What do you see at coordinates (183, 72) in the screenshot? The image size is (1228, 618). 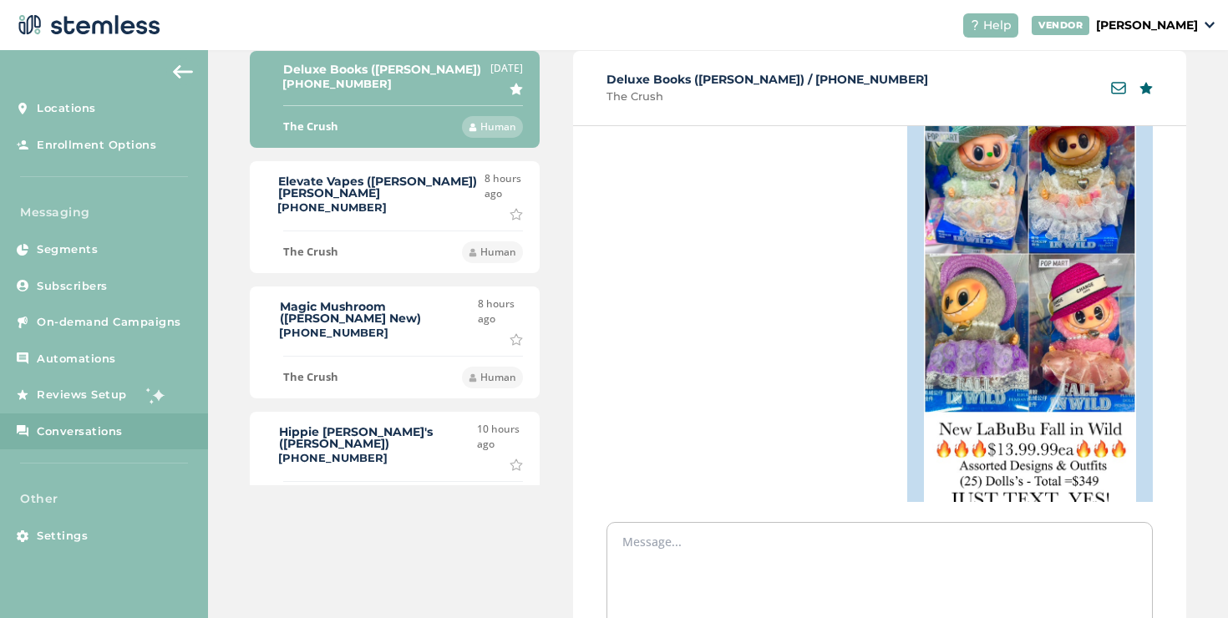 I see `img: icon-arrow-back-accent-c549486e.svg` at bounding box center [183, 72].